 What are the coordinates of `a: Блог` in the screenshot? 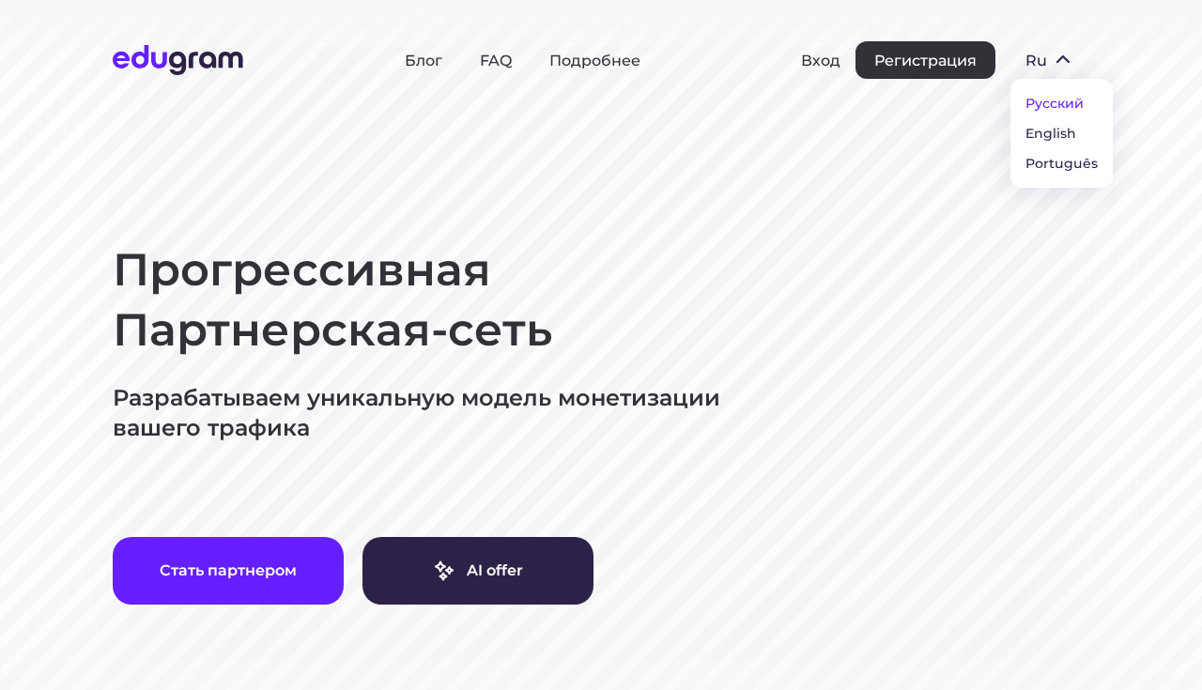 It's located at (424, 60).